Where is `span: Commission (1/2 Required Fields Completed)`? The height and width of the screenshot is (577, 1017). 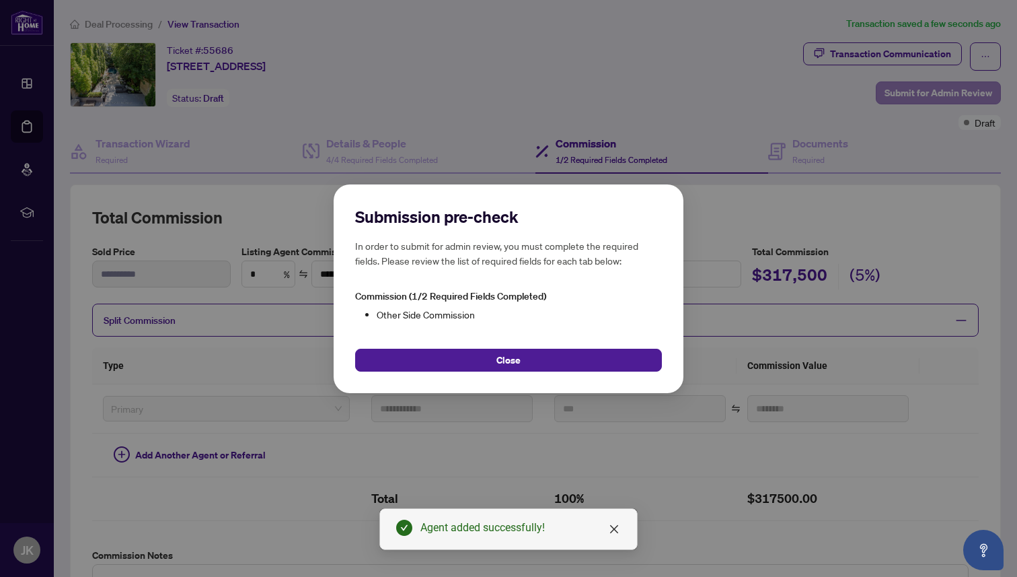 span: Commission (1/2 Required Fields Completed) is located at coordinates (451, 296).